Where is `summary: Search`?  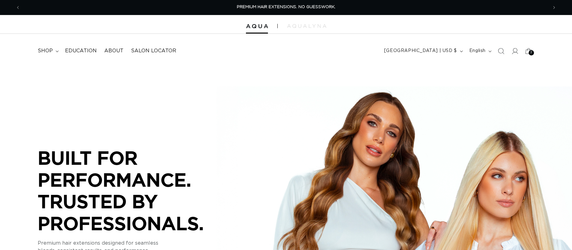 summary: Search is located at coordinates (501, 51).